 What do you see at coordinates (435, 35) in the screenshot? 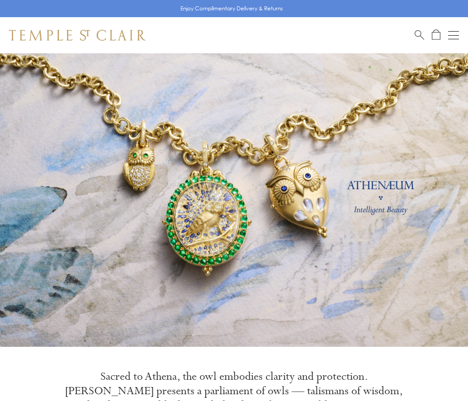
I see `a: Open Shopping Bag` at bounding box center [435, 35].